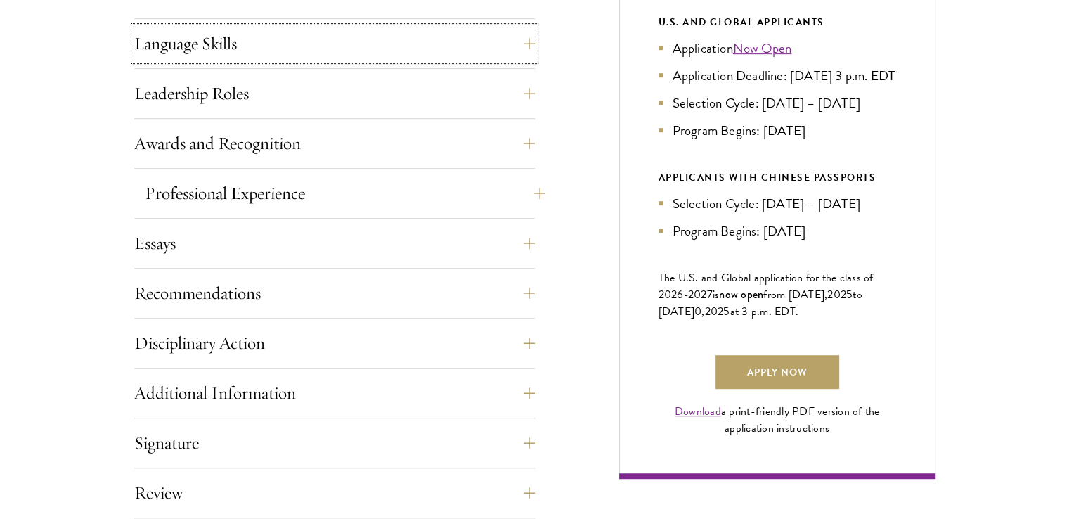 The width and height of the screenshot is (1069, 519). What do you see at coordinates (334, 393) in the screenshot?
I see `button: Additional Information` at bounding box center [334, 393].